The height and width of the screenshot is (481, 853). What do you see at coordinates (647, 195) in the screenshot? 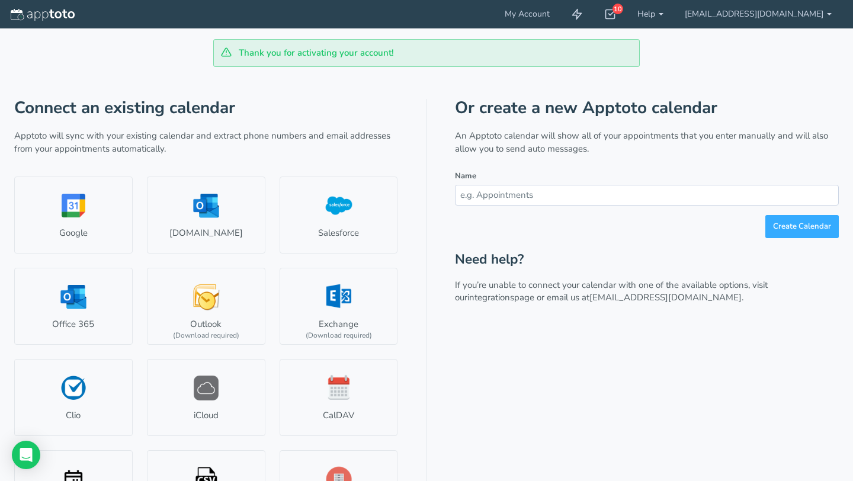
I see `input: e.g. Appointments` at bounding box center [647, 195].